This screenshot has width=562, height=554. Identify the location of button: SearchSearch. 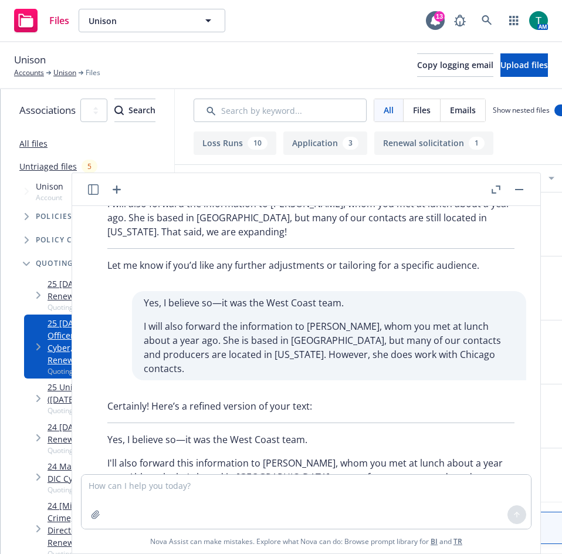
(135, 110).